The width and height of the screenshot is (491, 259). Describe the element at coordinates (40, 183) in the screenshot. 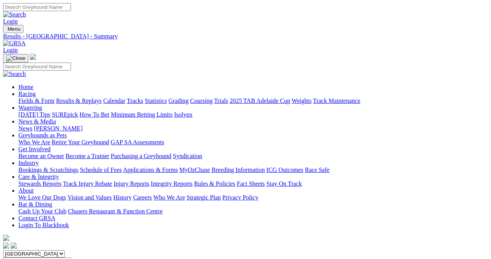

I see `a: Stewards Reports` at that location.